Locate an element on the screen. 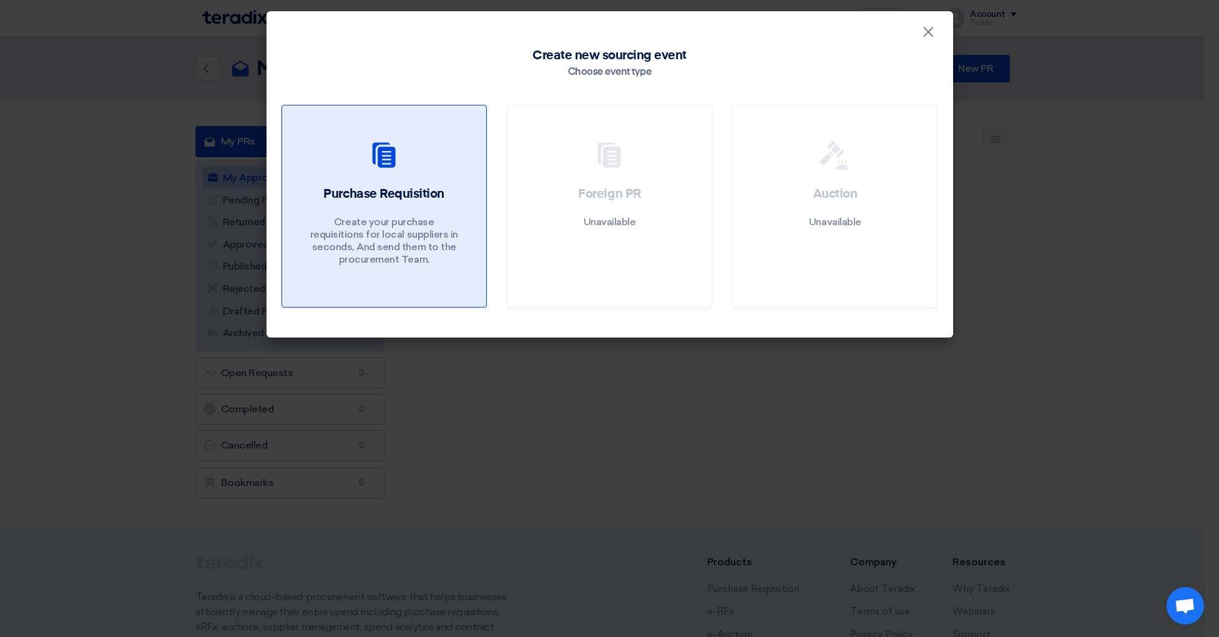 The image size is (1219, 637). span: Foreign PR is located at coordinates (609, 194).